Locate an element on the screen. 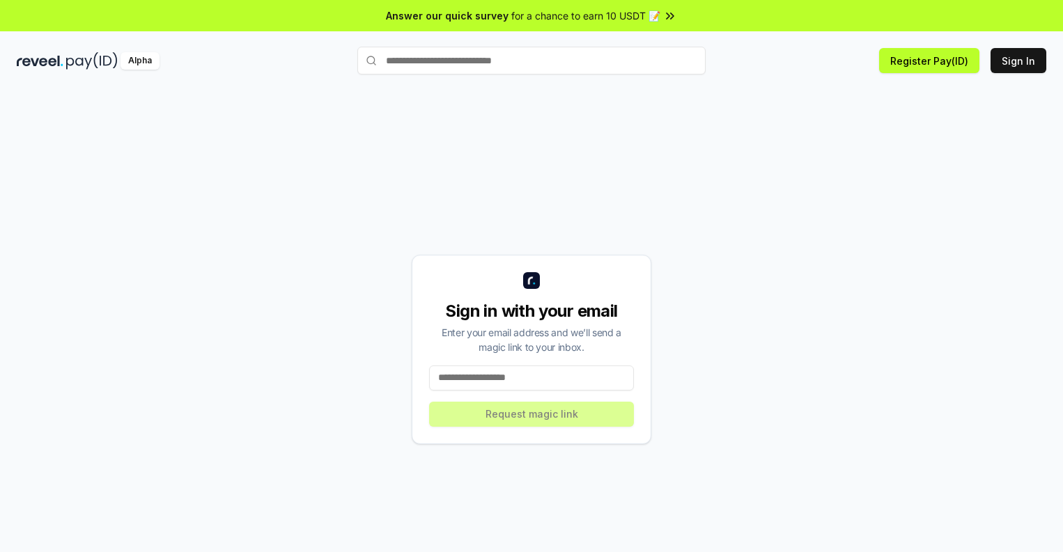 The width and height of the screenshot is (1063, 552). img: pay_id is located at coordinates (92, 61).